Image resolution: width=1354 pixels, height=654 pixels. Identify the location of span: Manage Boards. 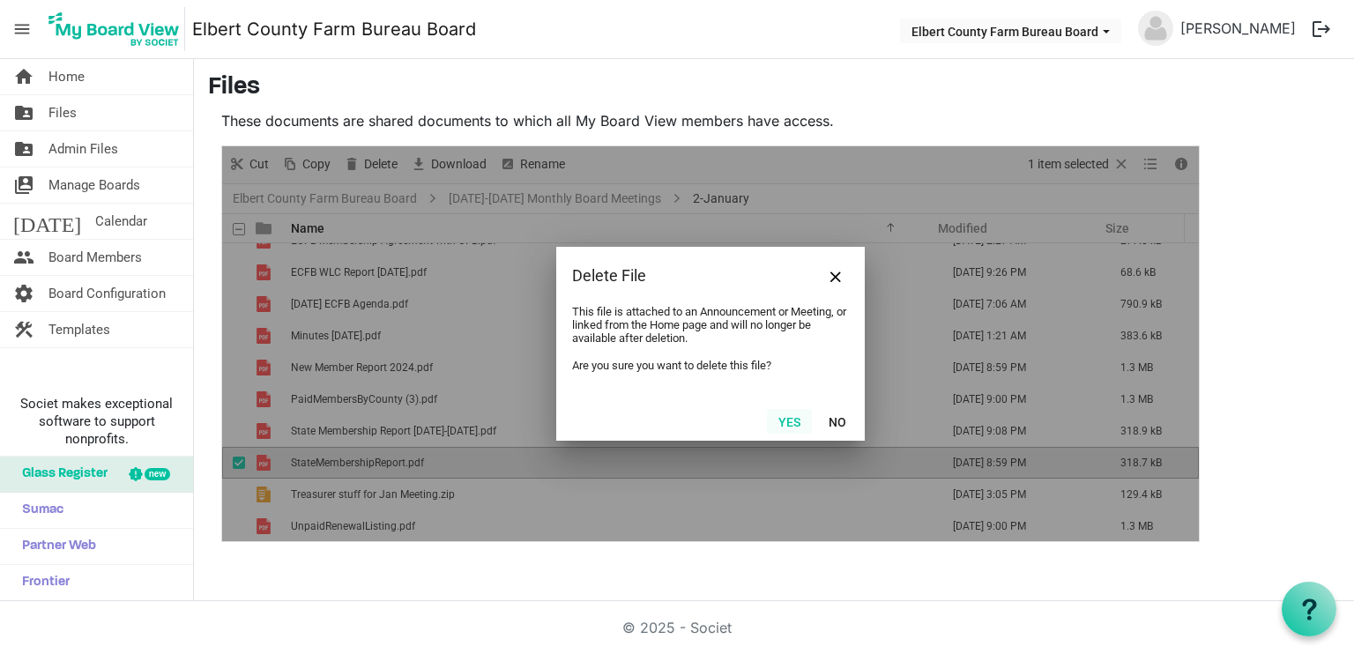
(94, 185).